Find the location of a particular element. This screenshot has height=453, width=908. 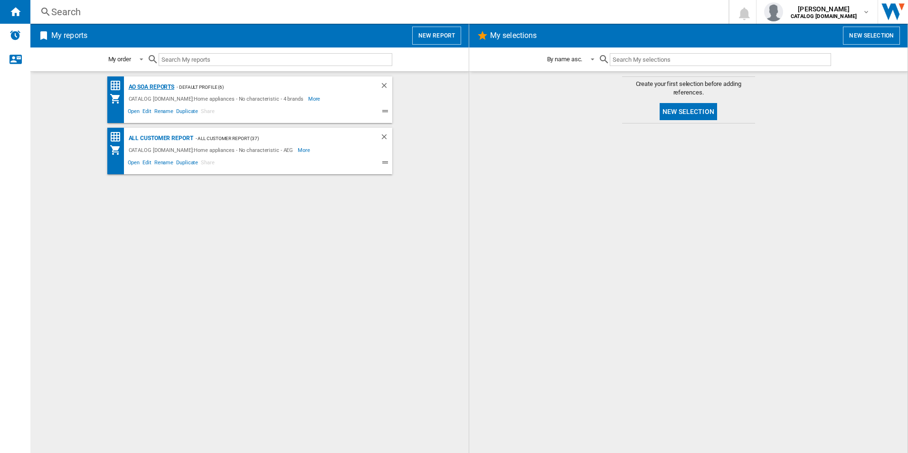

div: - All Customer Report (37) is located at coordinates (277, 138).